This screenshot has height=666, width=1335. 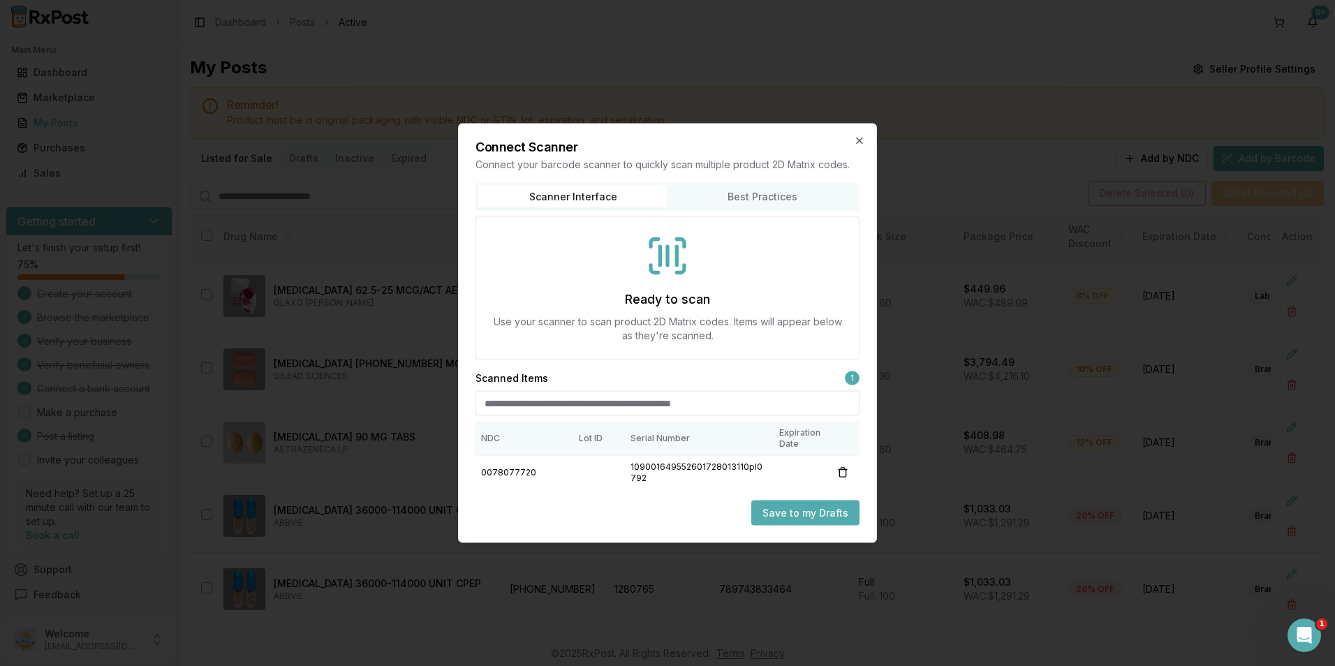 What do you see at coordinates (668, 147) in the screenshot?
I see `h2: Connect Scanner` at bounding box center [668, 147].